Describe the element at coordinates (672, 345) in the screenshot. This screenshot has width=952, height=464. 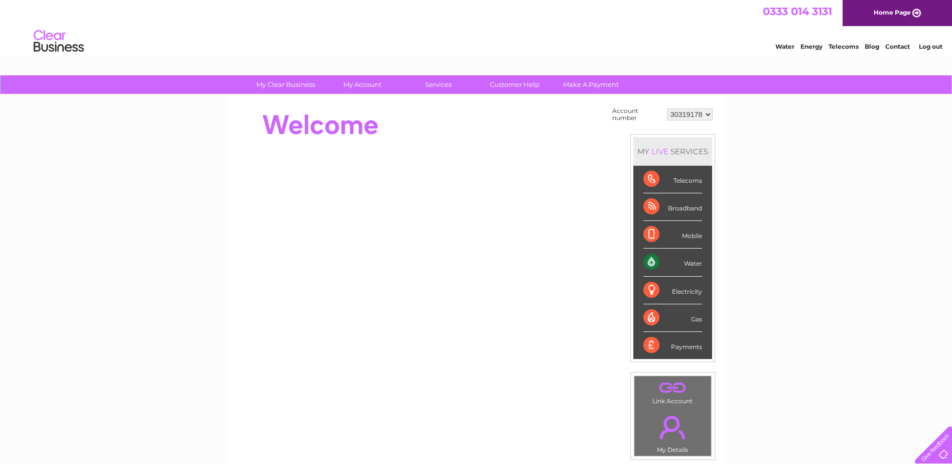
I see `div: Payments` at that location.